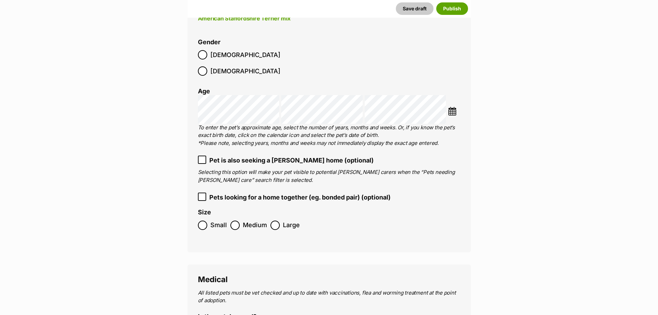  I want to click on label: Gender, so click(209, 42).